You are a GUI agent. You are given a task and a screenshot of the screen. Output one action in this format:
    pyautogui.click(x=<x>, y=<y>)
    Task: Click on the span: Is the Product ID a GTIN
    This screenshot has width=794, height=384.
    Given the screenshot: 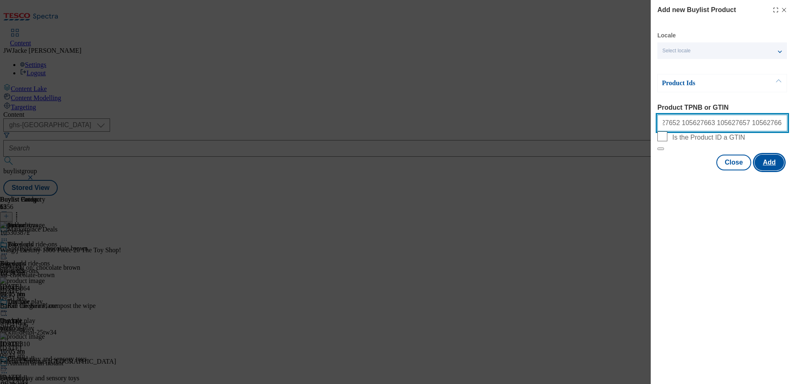 What is the action you would take?
    pyautogui.click(x=709, y=138)
    